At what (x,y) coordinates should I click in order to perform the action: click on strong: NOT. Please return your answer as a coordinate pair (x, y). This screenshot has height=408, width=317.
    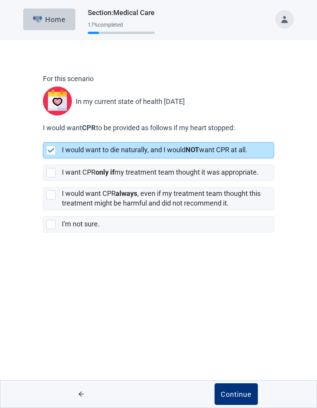
    Looking at the image, I should click on (192, 150).